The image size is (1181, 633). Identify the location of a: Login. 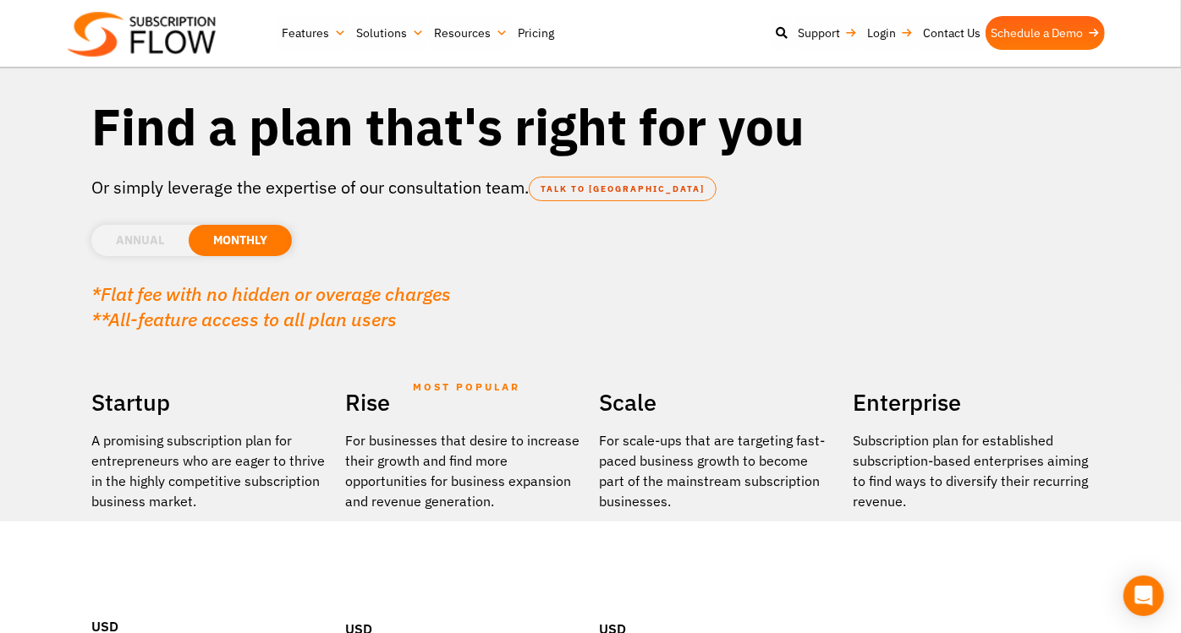
(890, 33).